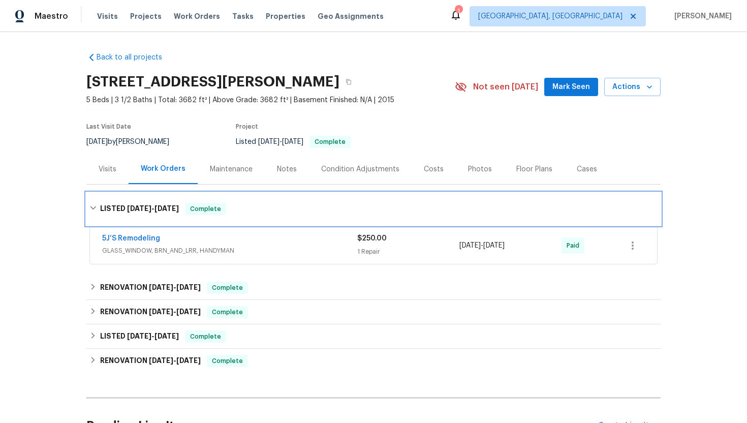 The width and height of the screenshot is (747, 423). I want to click on div: Condition Adjustments, so click(360, 169).